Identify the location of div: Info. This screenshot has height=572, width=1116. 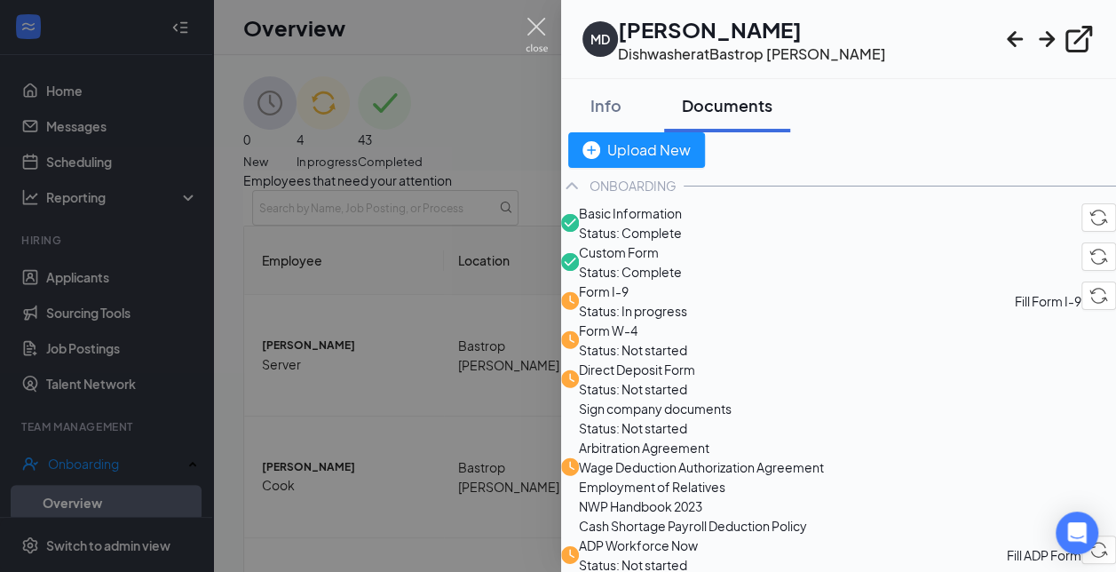
(605, 105).